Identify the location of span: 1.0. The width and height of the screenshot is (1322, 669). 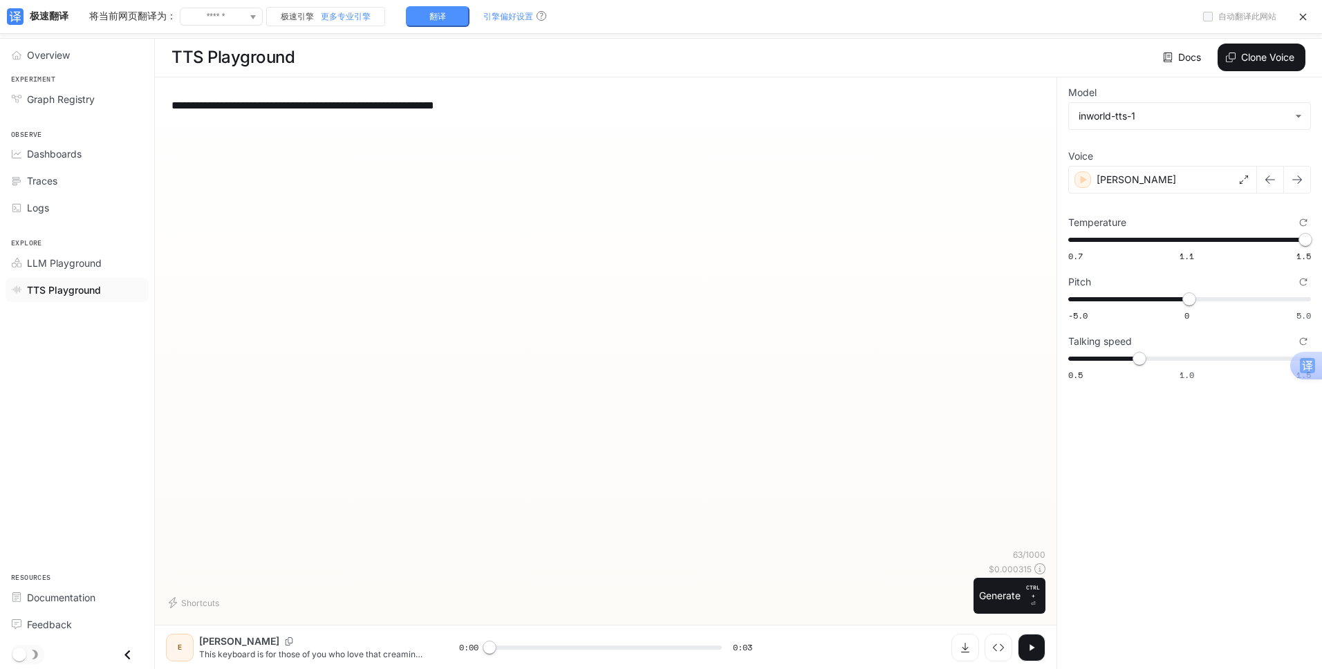
(1187, 375).